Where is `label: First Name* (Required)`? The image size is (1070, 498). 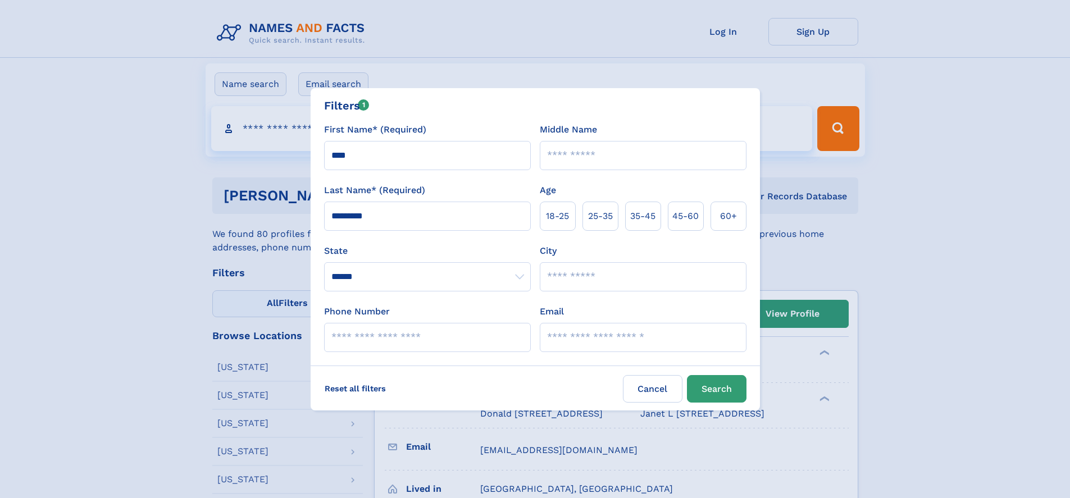
label: First Name* (Required) is located at coordinates (375, 130).